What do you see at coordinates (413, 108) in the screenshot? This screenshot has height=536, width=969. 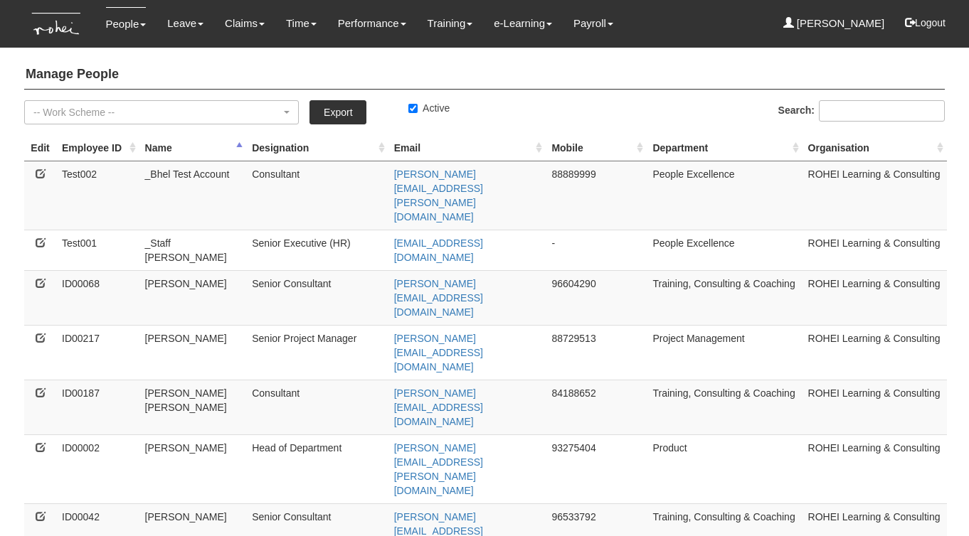 I see `input: Active` at bounding box center [413, 108].